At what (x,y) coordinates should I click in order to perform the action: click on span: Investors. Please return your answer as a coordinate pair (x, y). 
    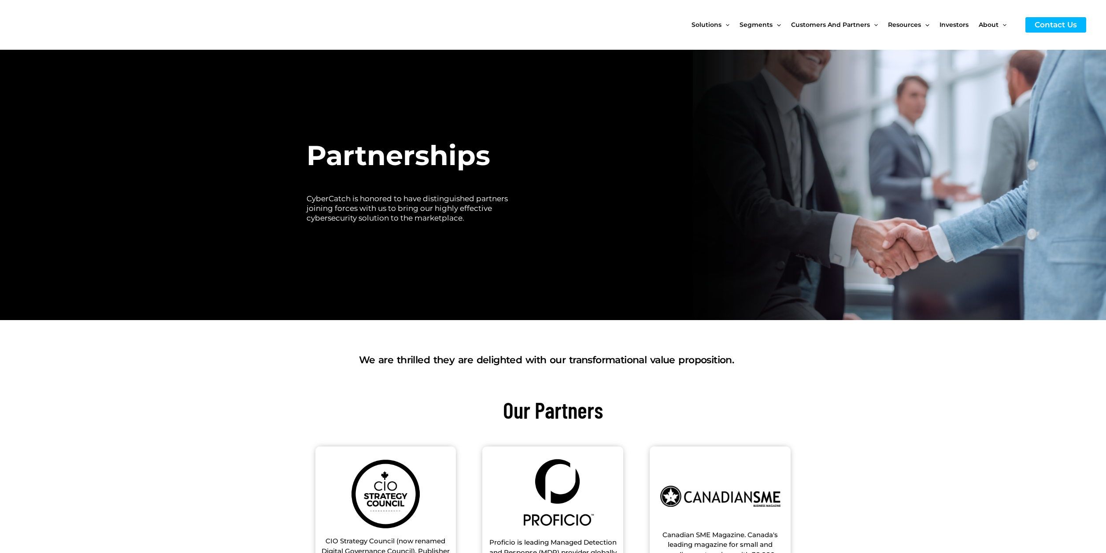
    Looking at the image, I should click on (954, 25).